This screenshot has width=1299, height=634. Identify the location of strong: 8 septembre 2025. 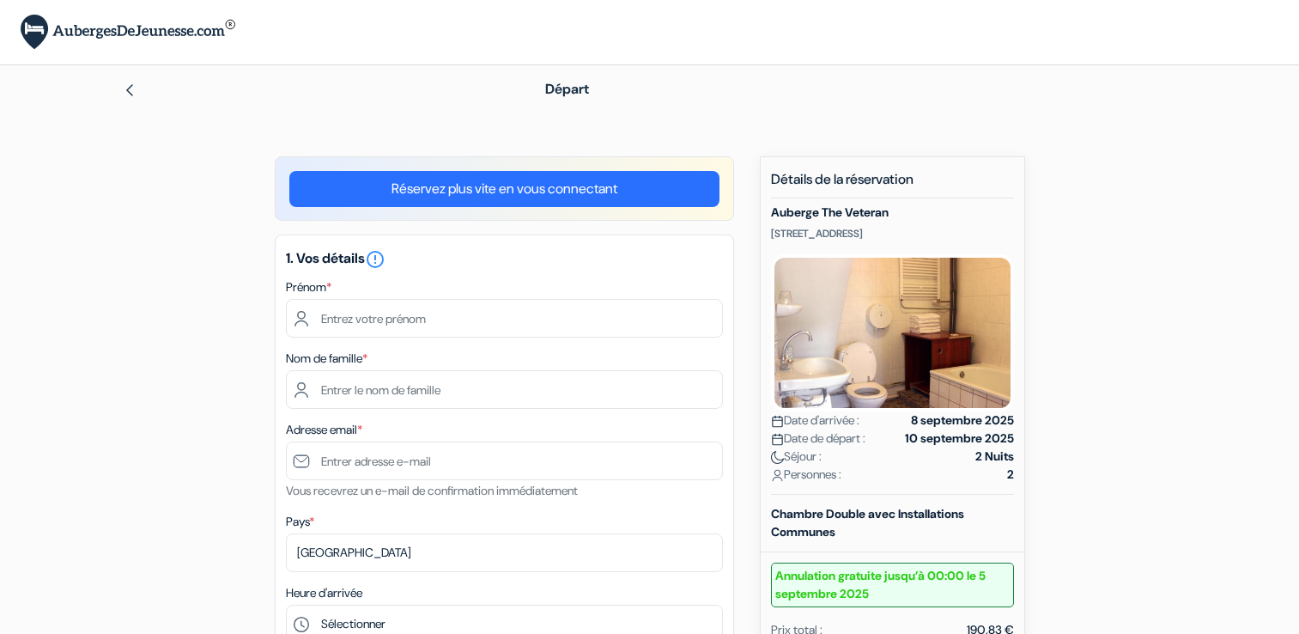
(963, 420).